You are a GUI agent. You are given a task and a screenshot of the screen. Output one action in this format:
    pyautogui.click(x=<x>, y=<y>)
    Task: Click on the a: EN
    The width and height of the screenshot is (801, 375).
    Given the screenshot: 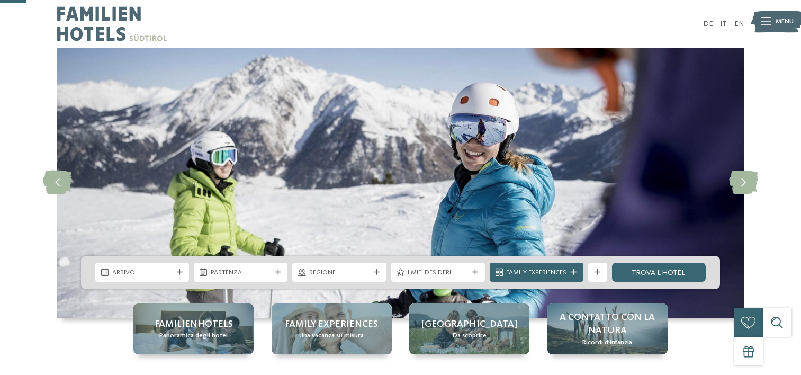 What is the action you would take?
    pyautogui.click(x=739, y=24)
    